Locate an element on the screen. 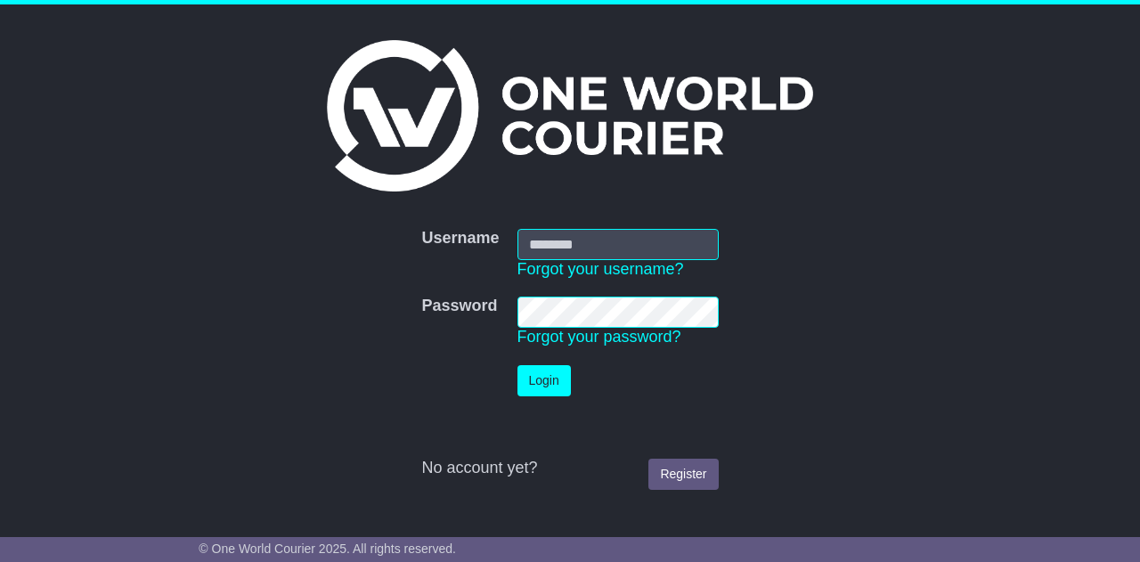 The width and height of the screenshot is (1140, 562). img: One World is located at coordinates (570, 116).